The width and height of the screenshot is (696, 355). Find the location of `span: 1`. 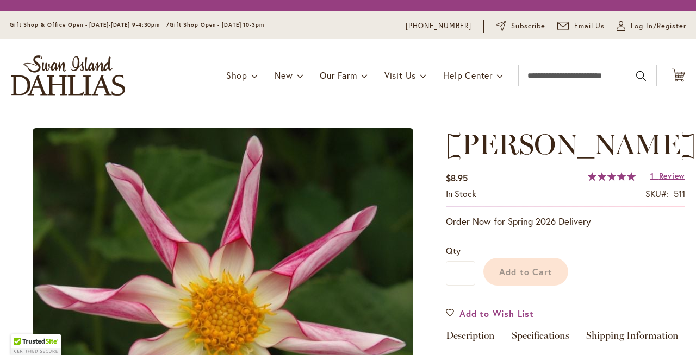

span: 1 is located at coordinates (652, 176).